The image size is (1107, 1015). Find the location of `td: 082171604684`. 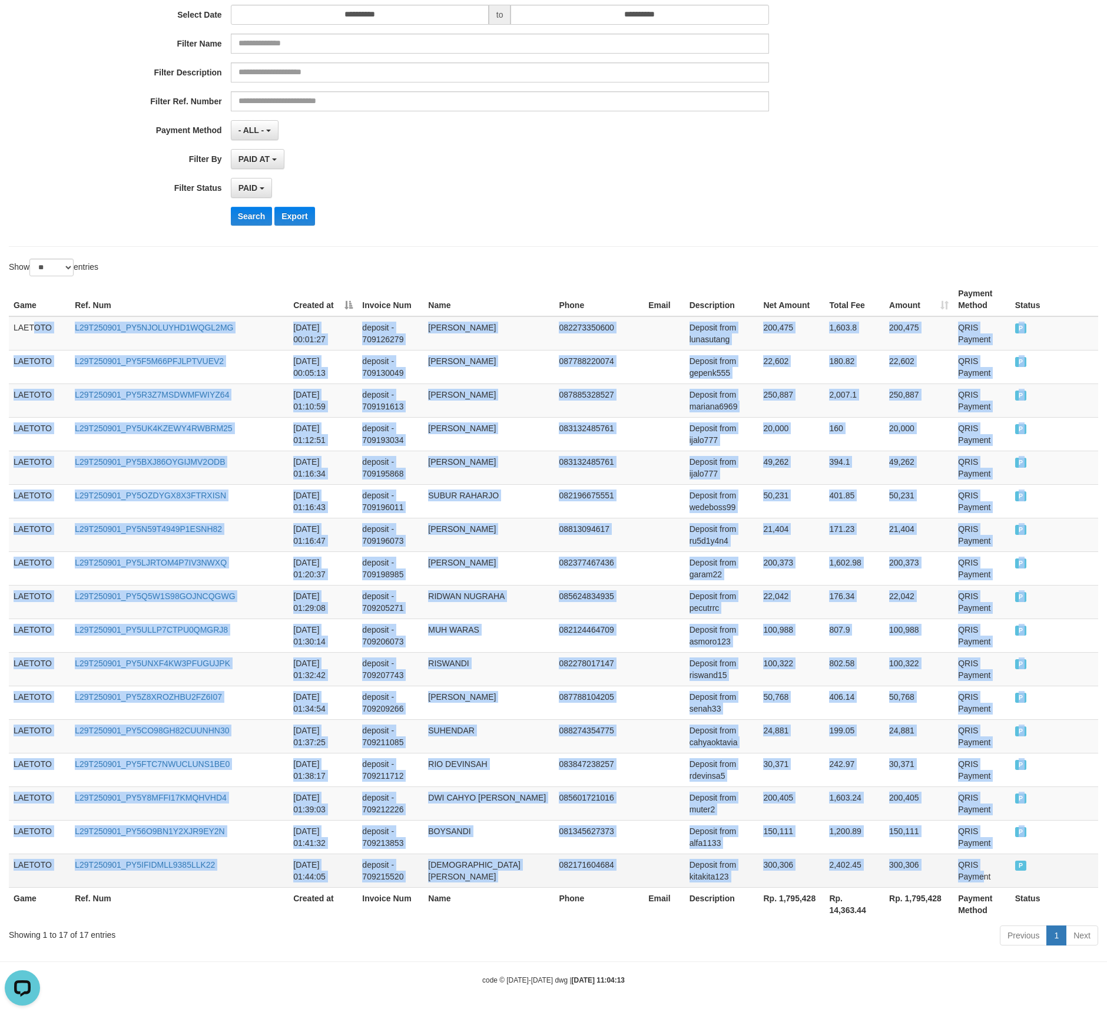

td: 082171604684 is located at coordinates (599, 870).